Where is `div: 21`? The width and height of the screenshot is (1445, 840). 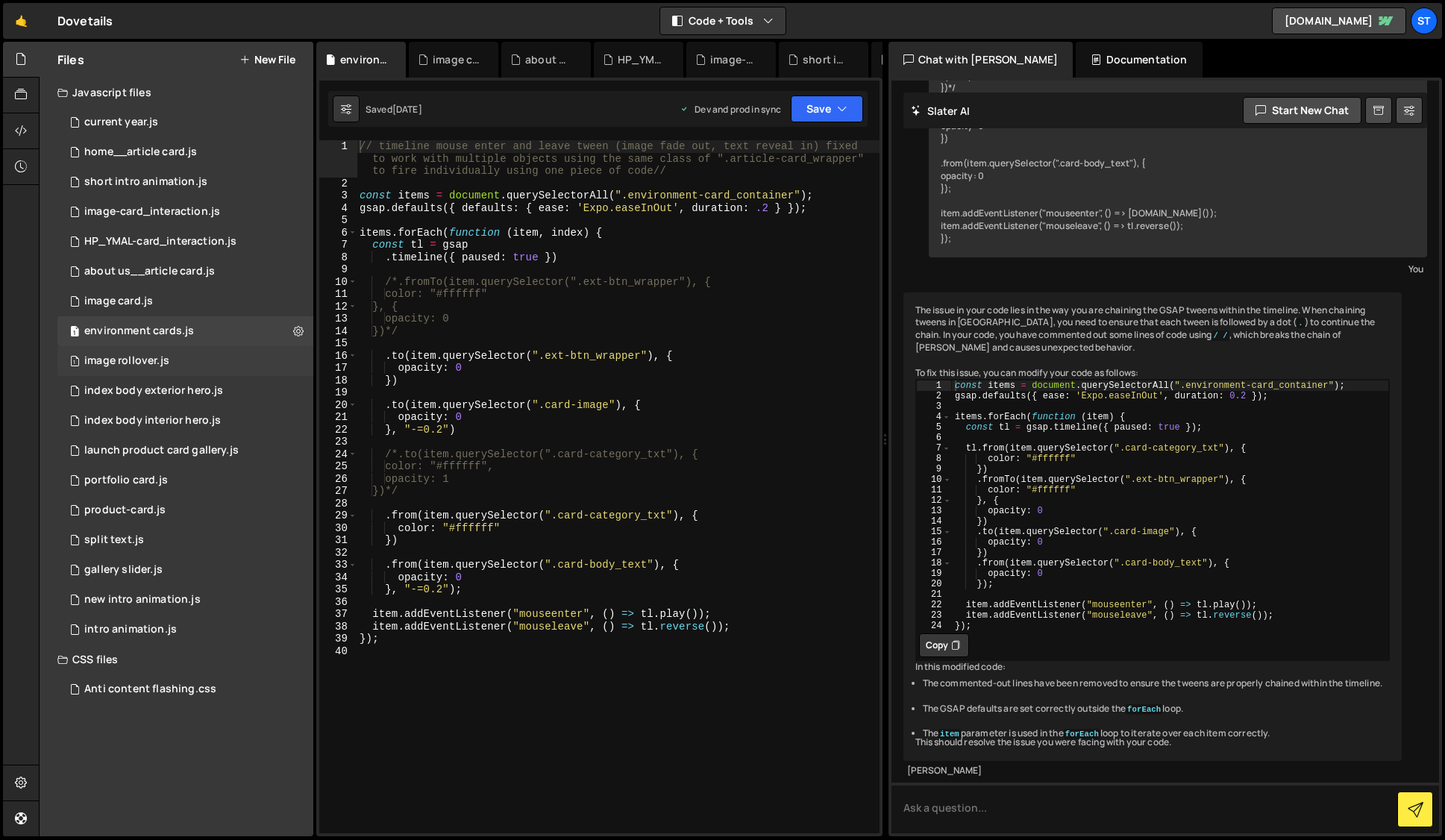
div: 21 is located at coordinates (934, 595).